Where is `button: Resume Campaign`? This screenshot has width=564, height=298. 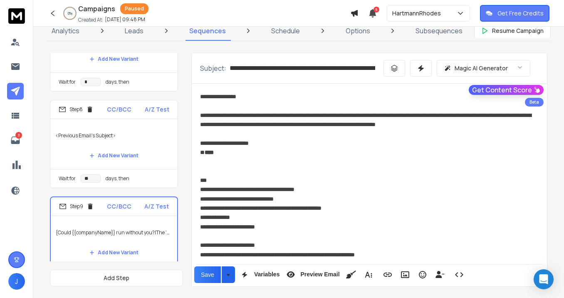 button: Resume Campaign is located at coordinates (512, 31).